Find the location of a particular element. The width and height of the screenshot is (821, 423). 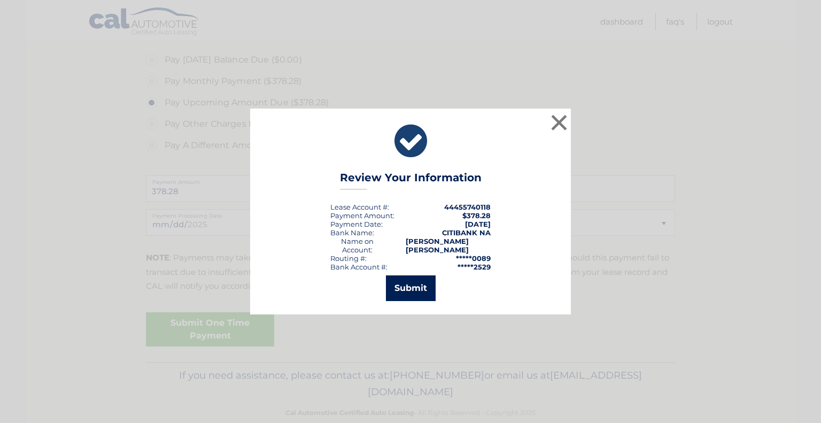

strong: CITIBANK NA is located at coordinates (466, 232).